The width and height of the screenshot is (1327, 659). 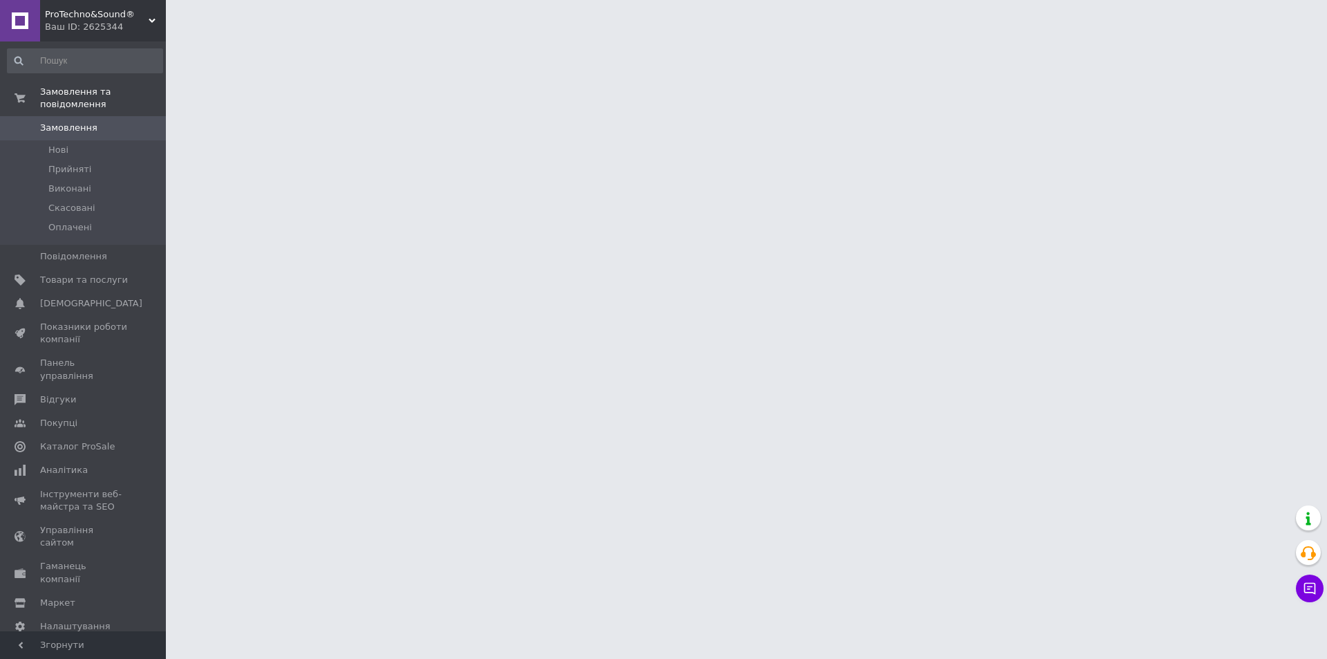 I want to click on span: Гаманець компанії, so click(x=84, y=572).